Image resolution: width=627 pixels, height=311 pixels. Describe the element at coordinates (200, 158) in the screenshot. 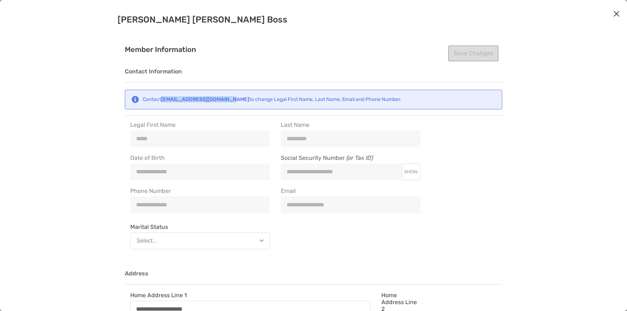

I see `span: Date of Birth` at that location.